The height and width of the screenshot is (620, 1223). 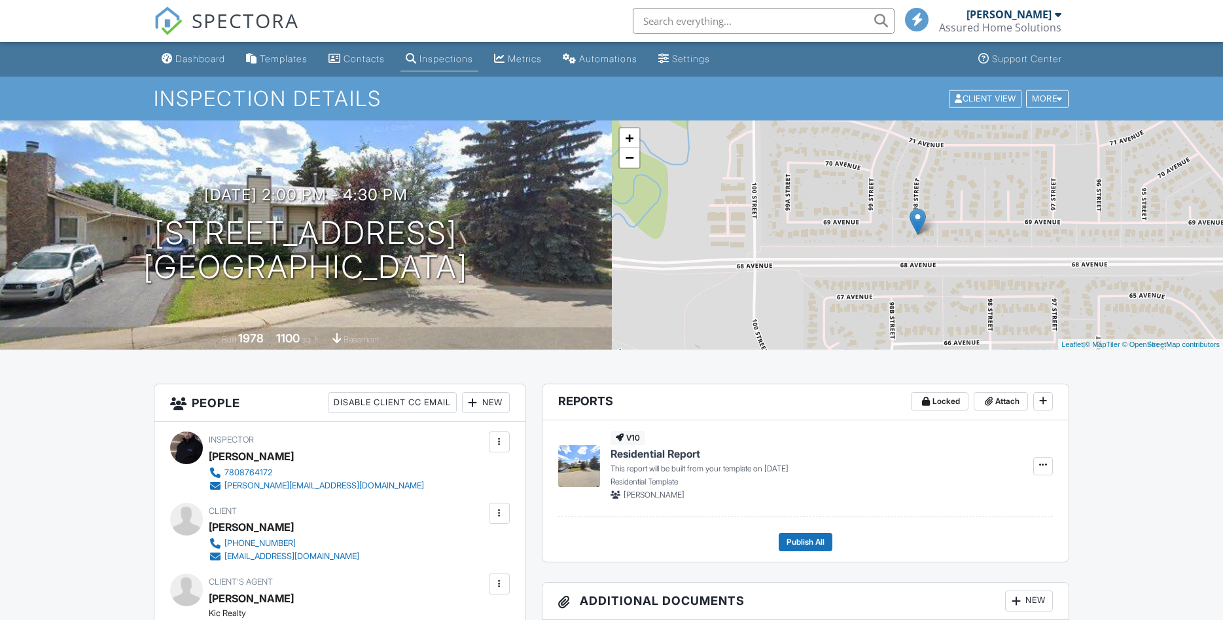 What do you see at coordinates (1047, 98) in the screenshot?
I see `div: More` at bounding box center [1047, 98].